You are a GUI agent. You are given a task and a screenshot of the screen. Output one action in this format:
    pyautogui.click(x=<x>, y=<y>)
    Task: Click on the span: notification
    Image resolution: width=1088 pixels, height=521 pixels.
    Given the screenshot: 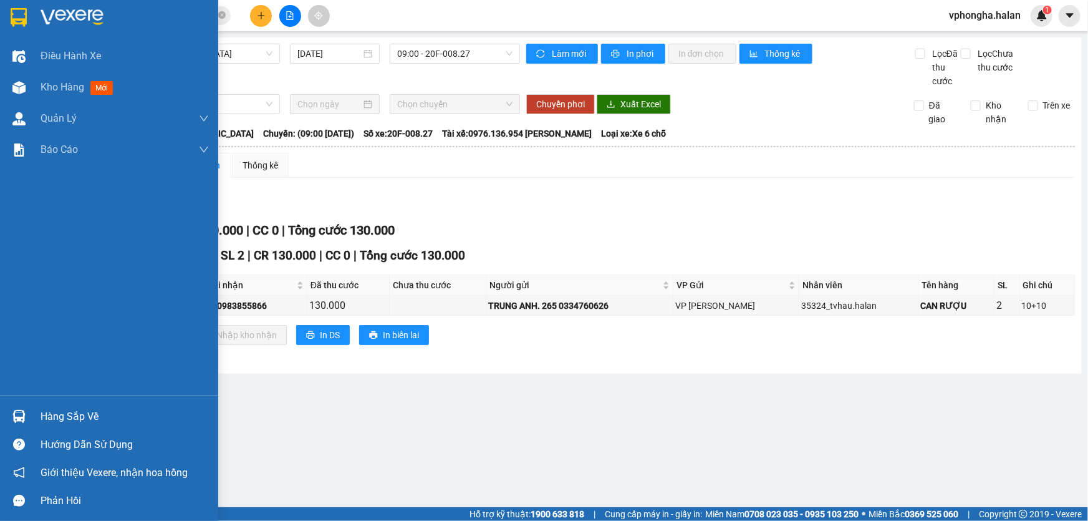 What is the action you would take?
    pyautogui.click(x=19, y=472)
    